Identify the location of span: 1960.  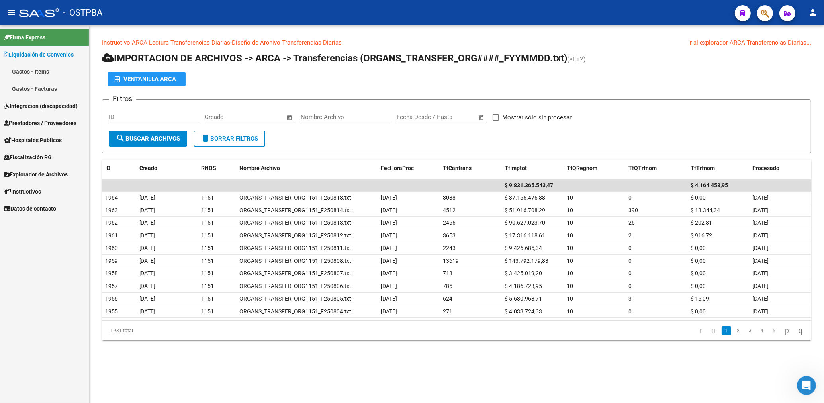
(111, 248).